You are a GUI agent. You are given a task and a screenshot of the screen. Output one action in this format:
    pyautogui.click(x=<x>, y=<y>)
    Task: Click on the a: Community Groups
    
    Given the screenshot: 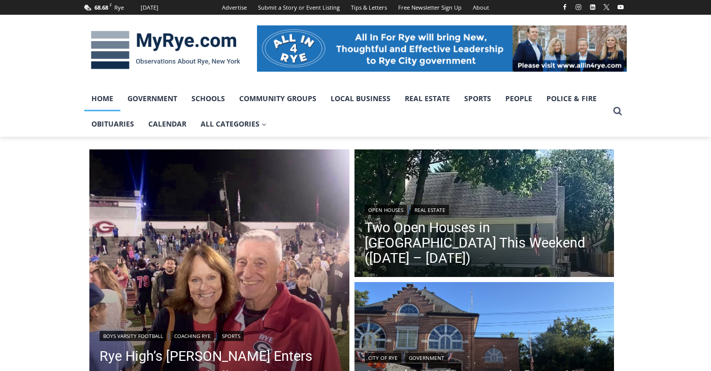 What is the action you would take?
    pyautogui.click(x=278, y=99)
    